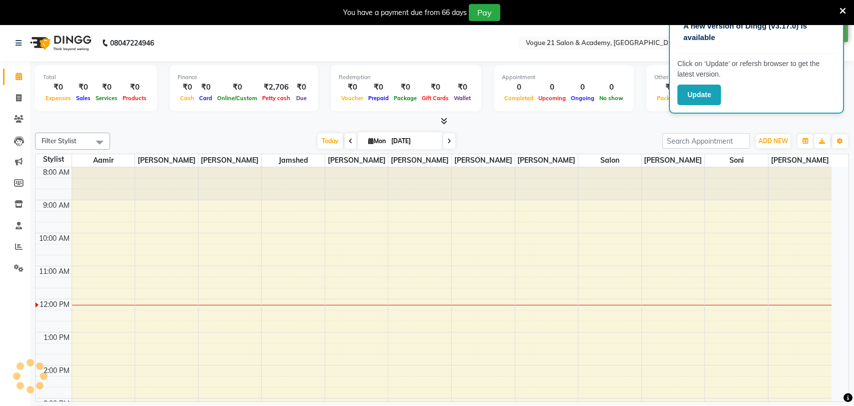 The width and height of the screenshot is (854, 406). Describe the element at coordinates (519, 98) in the screenshot. I see `span: Completed` at that location.